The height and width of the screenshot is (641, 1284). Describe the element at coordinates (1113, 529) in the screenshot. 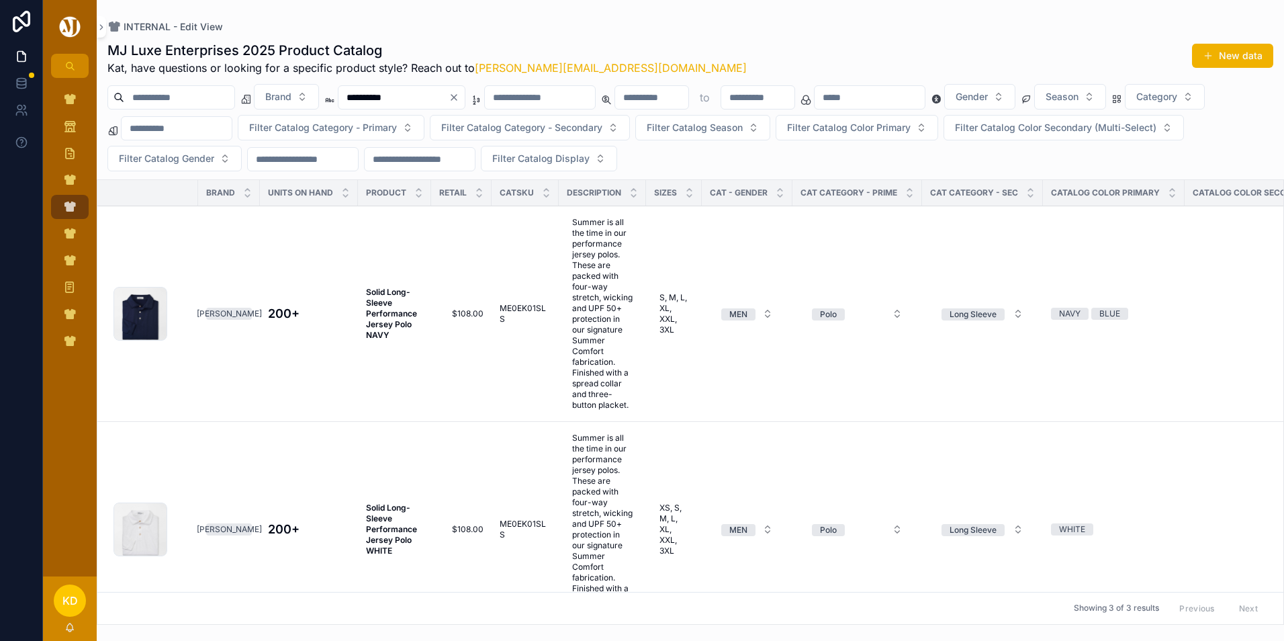

I see `a: WHITE` at that location.